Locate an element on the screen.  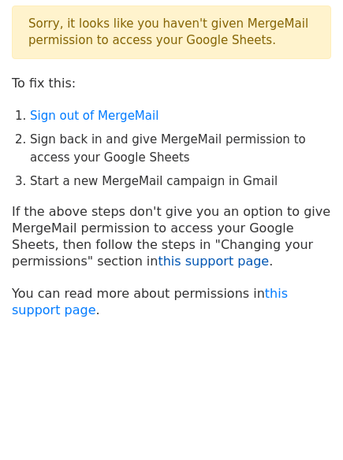
a: Sign out of MergeMail is located at coordinates (94, 116).